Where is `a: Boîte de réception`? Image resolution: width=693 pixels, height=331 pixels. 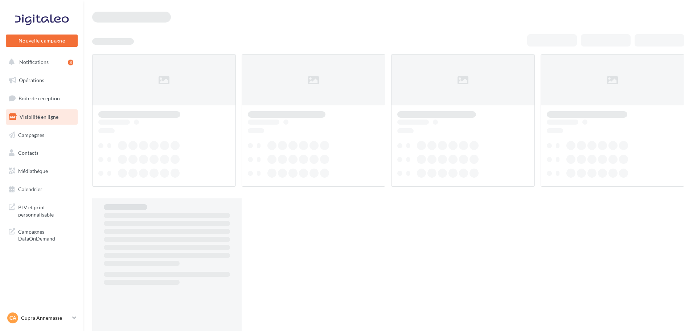 a: Boîte de réception is located at coordinates (42, 98).